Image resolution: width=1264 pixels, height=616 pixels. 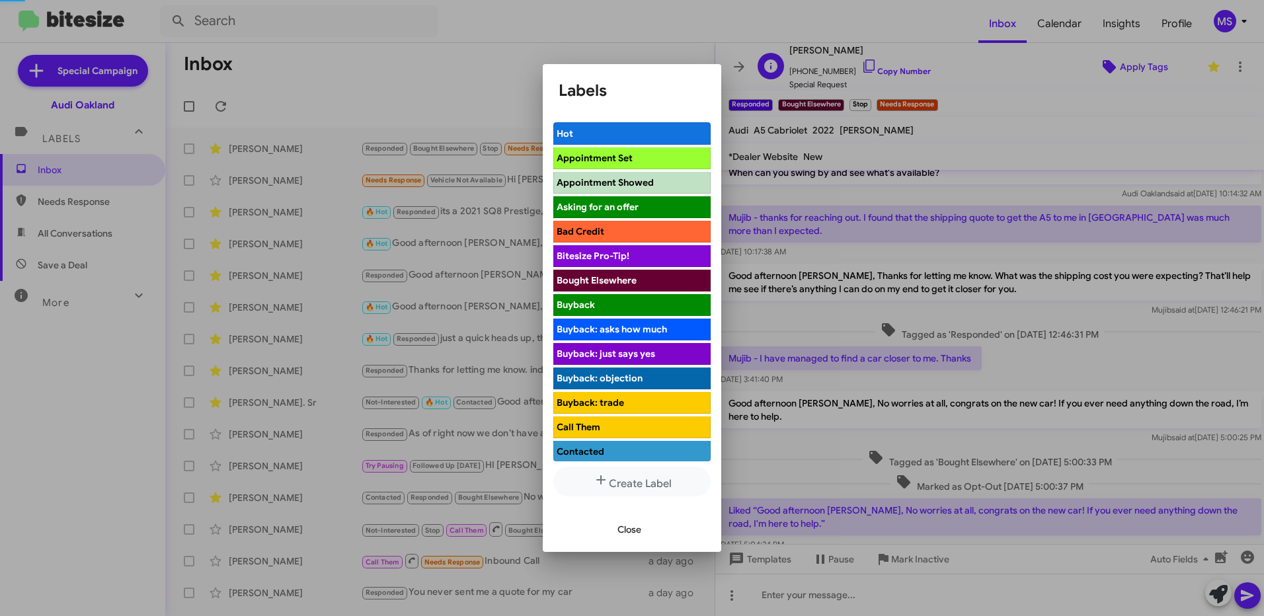 What do you see at coordinates (605, 354) in the screenshot?
I see `span: Buyback: just says yes` at bounding box center [605, 354].